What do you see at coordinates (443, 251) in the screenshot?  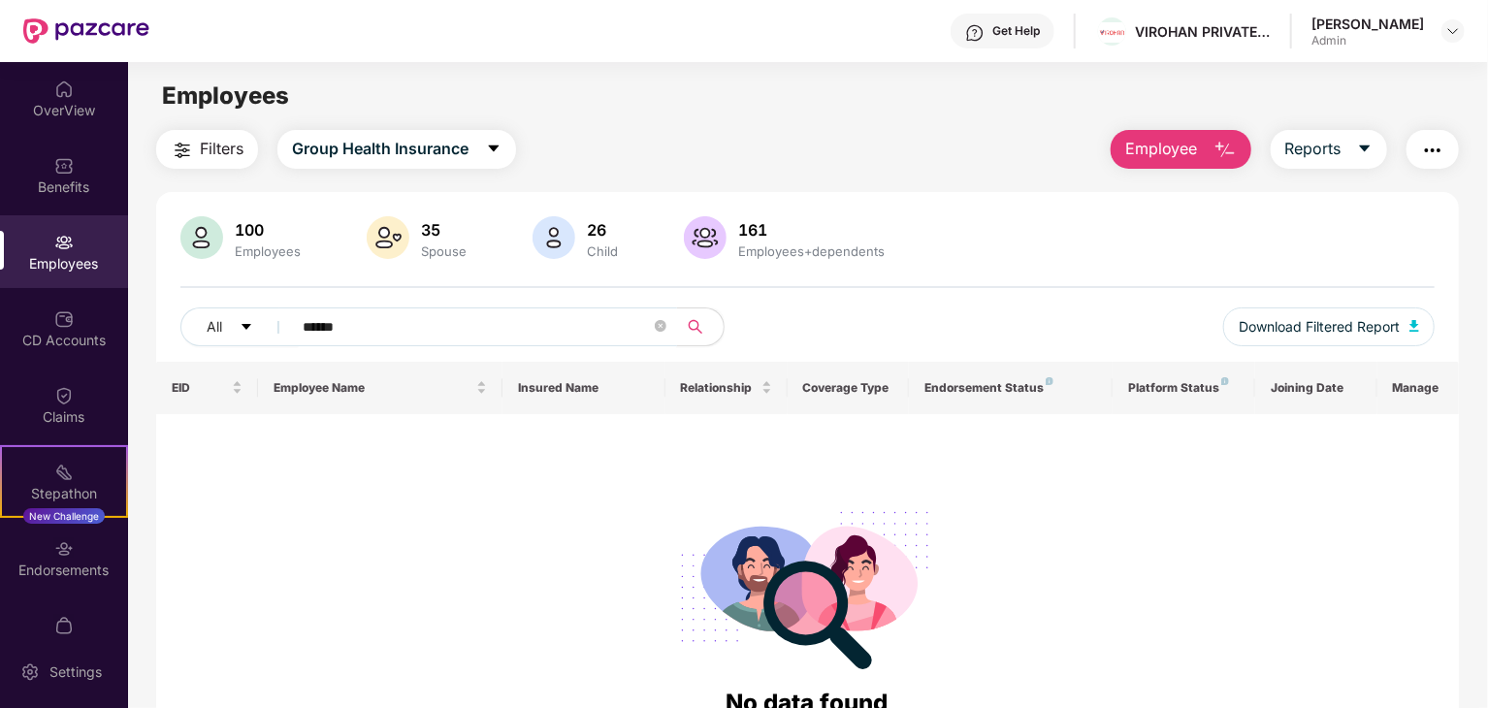 I see `div: Spouse` at bounding box center [443, 251].